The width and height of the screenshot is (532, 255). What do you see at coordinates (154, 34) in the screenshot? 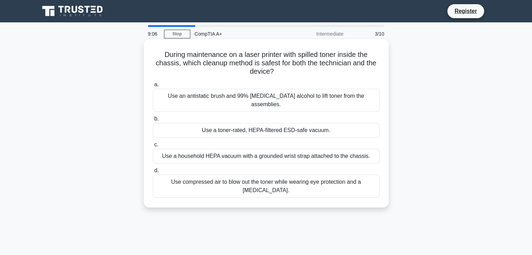
I see `div: 9:06` at bounding box center [154, 34].